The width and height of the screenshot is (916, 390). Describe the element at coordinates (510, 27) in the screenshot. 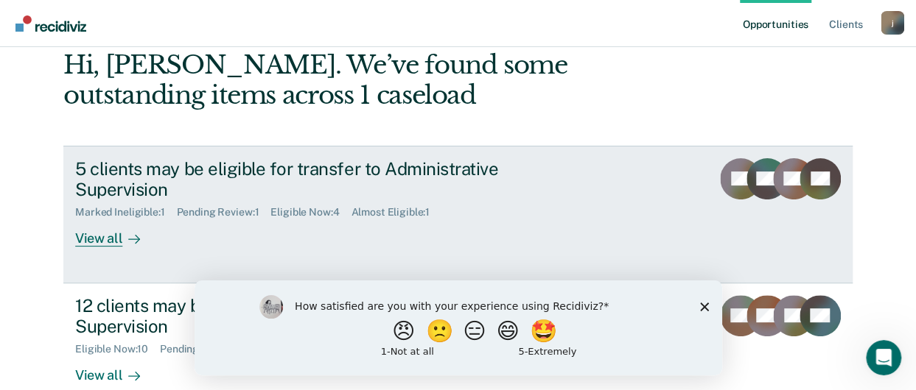

I see `div: Close survey` at that location.